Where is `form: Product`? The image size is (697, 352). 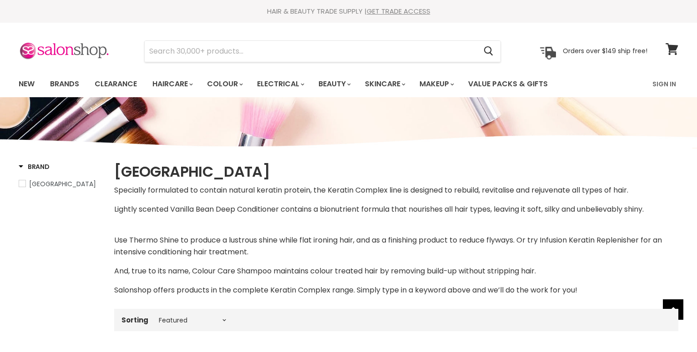 form: Product is located at coordinates (322, 51).